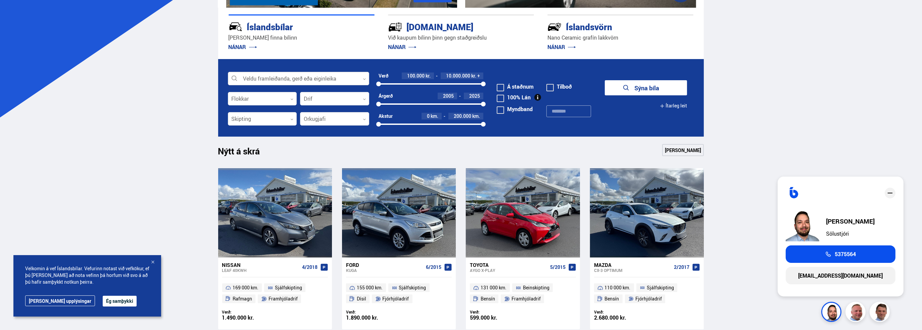 The image size is (922, 330). What do you see at coordinates (461, 38) in the screenshot?
I see `p: Við kaupum bílinn þinn gegn staðgreiðslu` at bounding box center [461, 38].